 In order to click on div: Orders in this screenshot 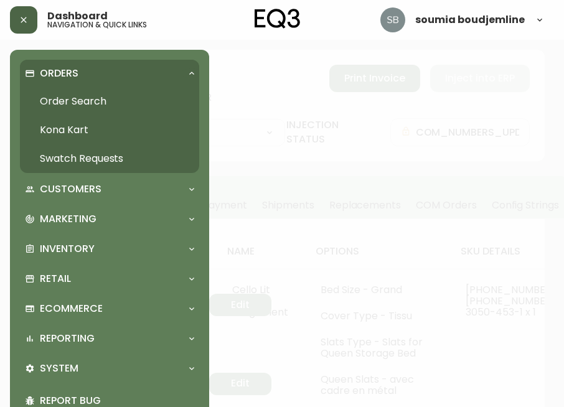, I will do `click(110, 73)`.